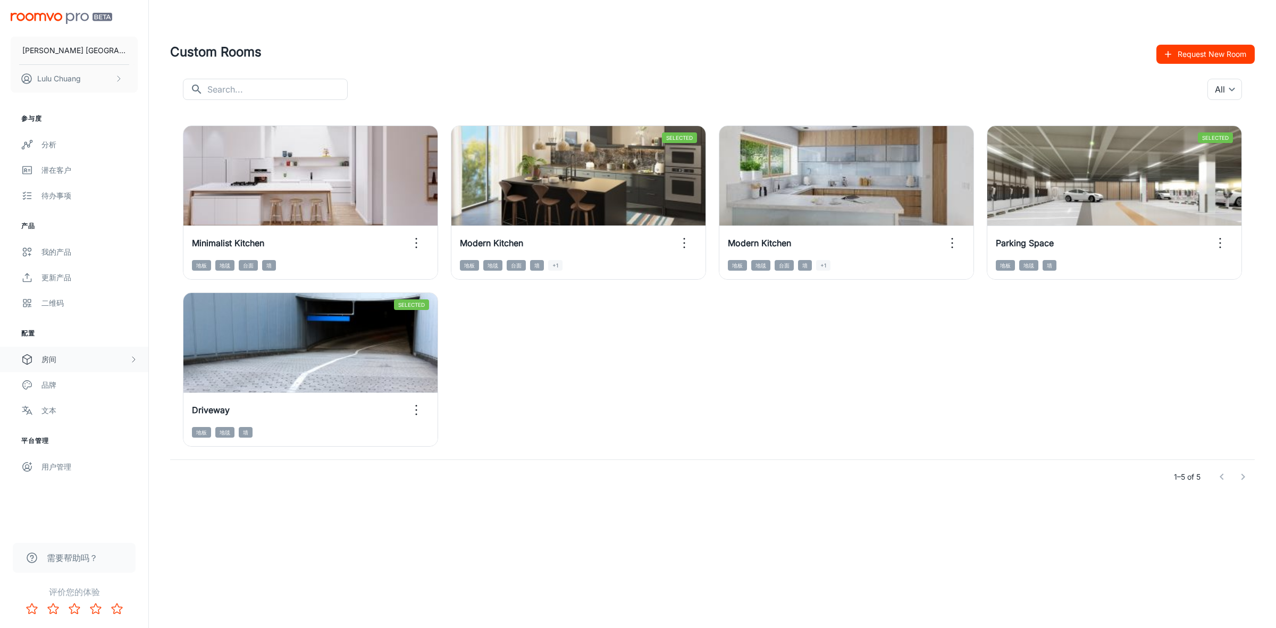  I want to click on div: 品牌, so click(89, 385).